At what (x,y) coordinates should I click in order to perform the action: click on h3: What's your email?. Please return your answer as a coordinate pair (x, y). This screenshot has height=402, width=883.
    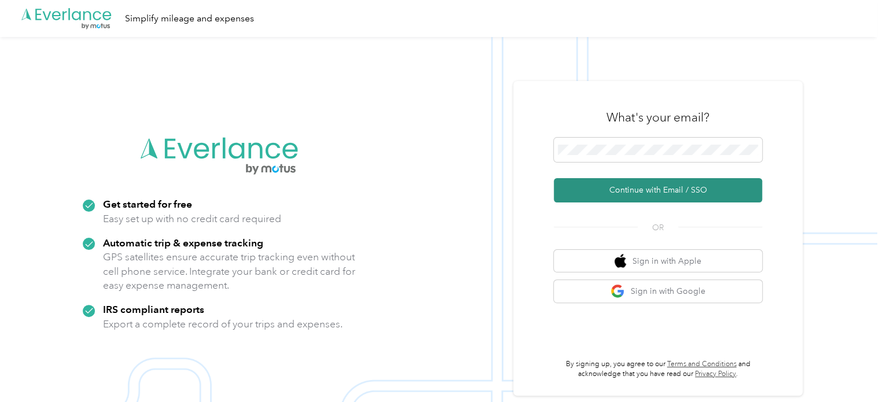
    Looking at the image, I should click on (658, 117).